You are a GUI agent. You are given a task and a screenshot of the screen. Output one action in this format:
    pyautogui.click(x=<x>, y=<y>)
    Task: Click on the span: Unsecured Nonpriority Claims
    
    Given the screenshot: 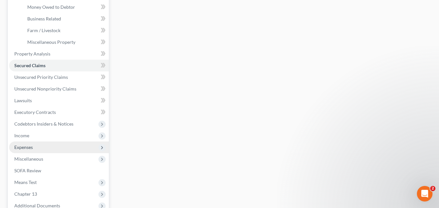 What is the action you would take?
    pyautogui.click(x=45, y=89)
    